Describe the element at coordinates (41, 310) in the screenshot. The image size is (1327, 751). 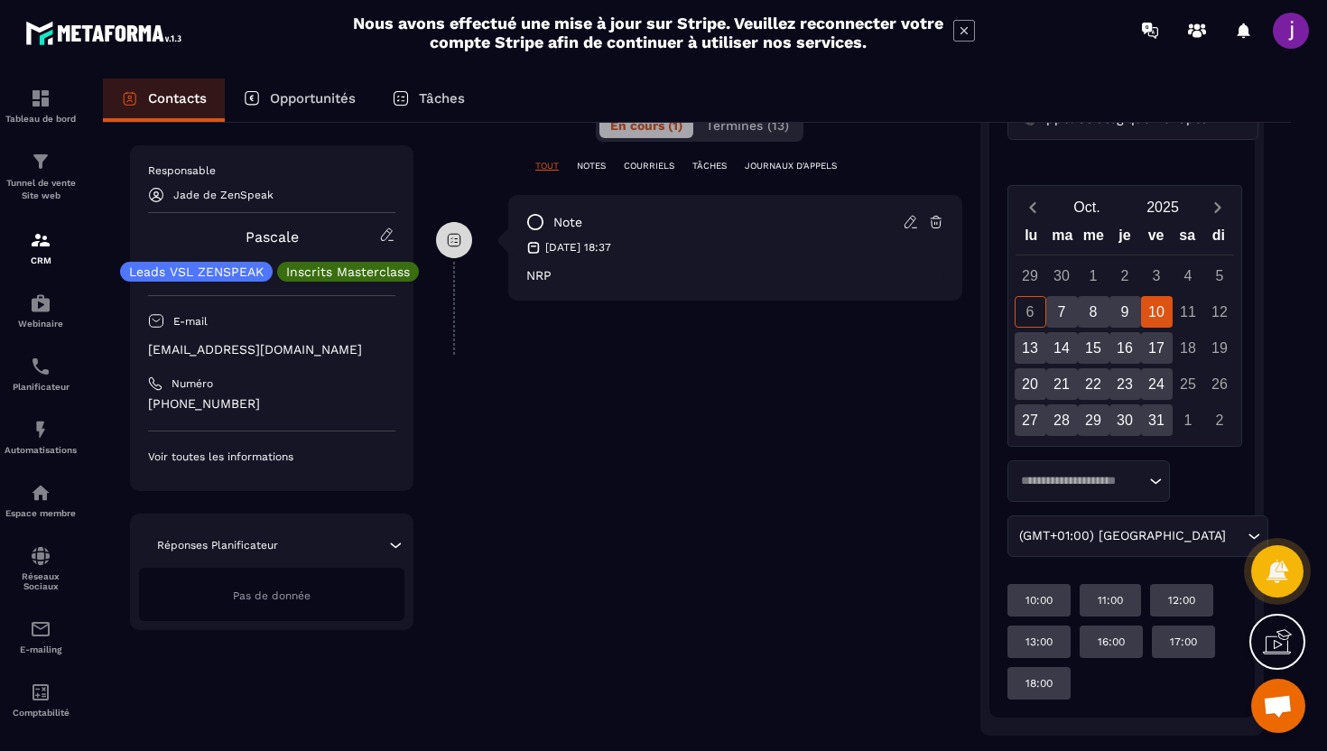
I see `a: automationsautomationsWebinaire` at that location.